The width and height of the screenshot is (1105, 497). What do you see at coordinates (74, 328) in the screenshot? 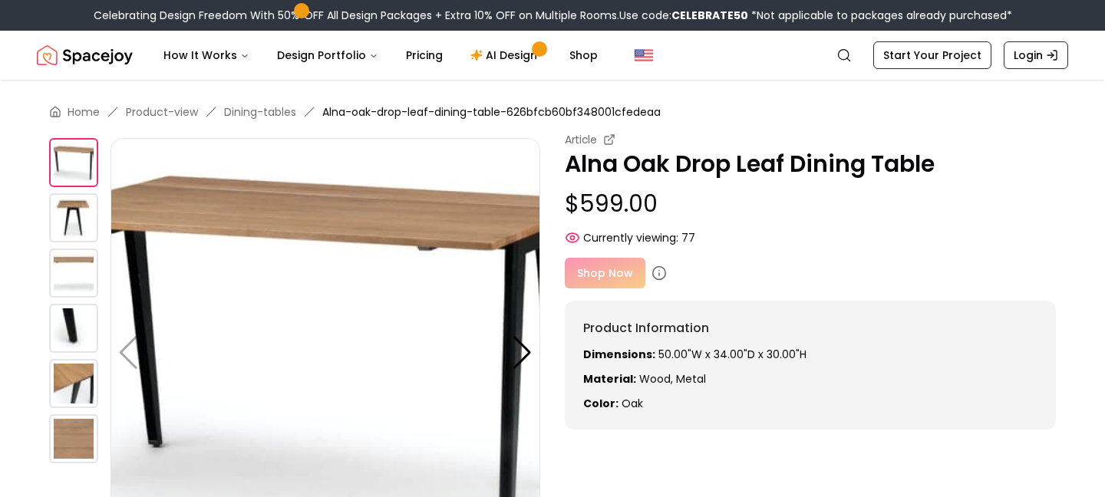
I see `img: https://storage.googleapis.com/spacejoy-main/assets/626bfcb60bf348001cfedeaa/product_3_69in13j25m8o` at bounding box center [74, 328].